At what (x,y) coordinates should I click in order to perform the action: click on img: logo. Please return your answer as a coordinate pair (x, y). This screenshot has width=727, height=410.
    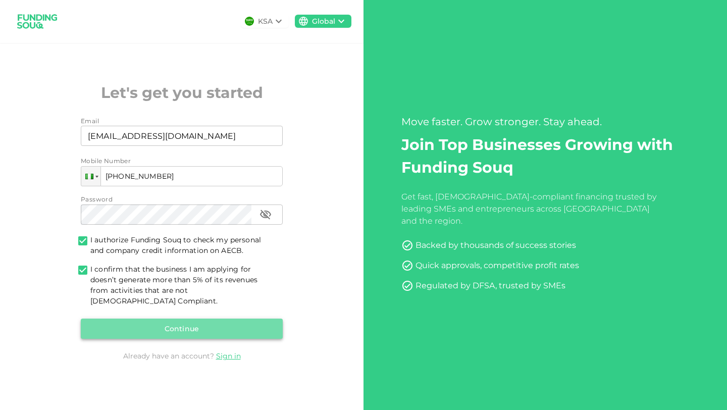
    Looking at the image, I should click on (37, 21).